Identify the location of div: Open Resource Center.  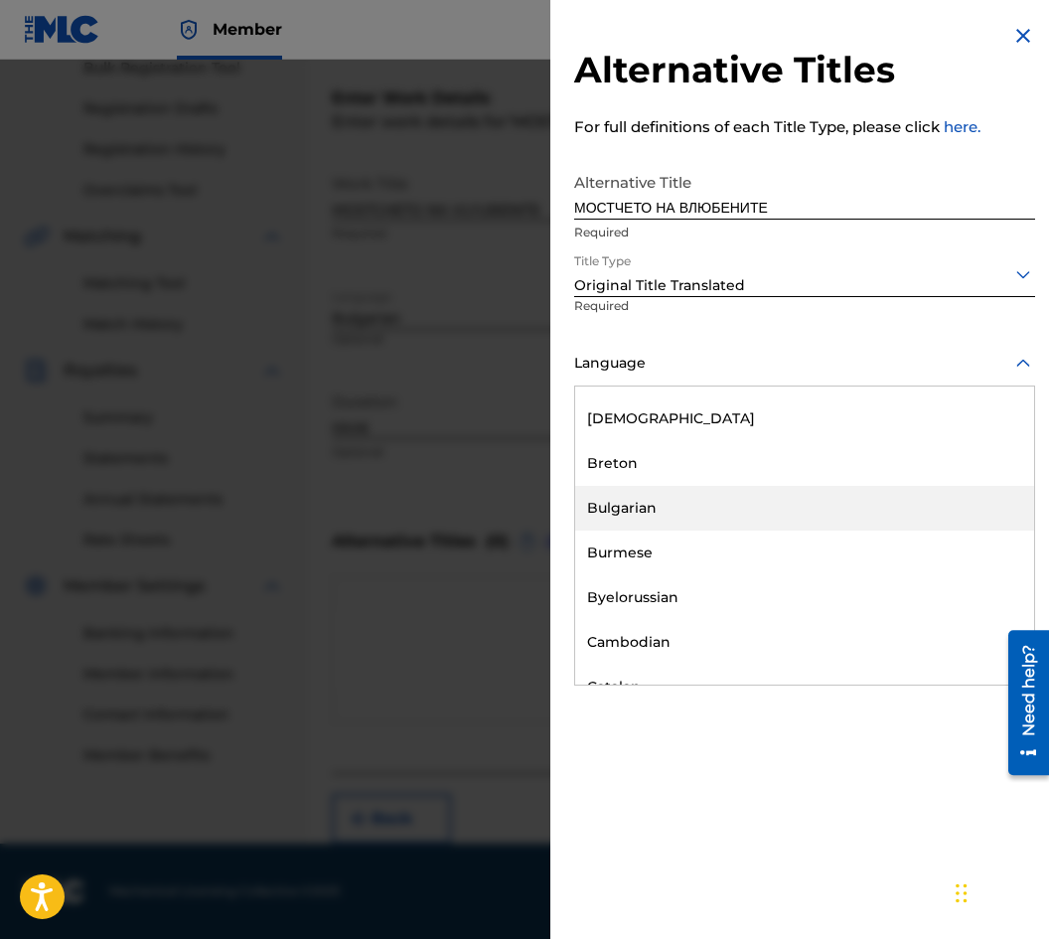
(35, 79).